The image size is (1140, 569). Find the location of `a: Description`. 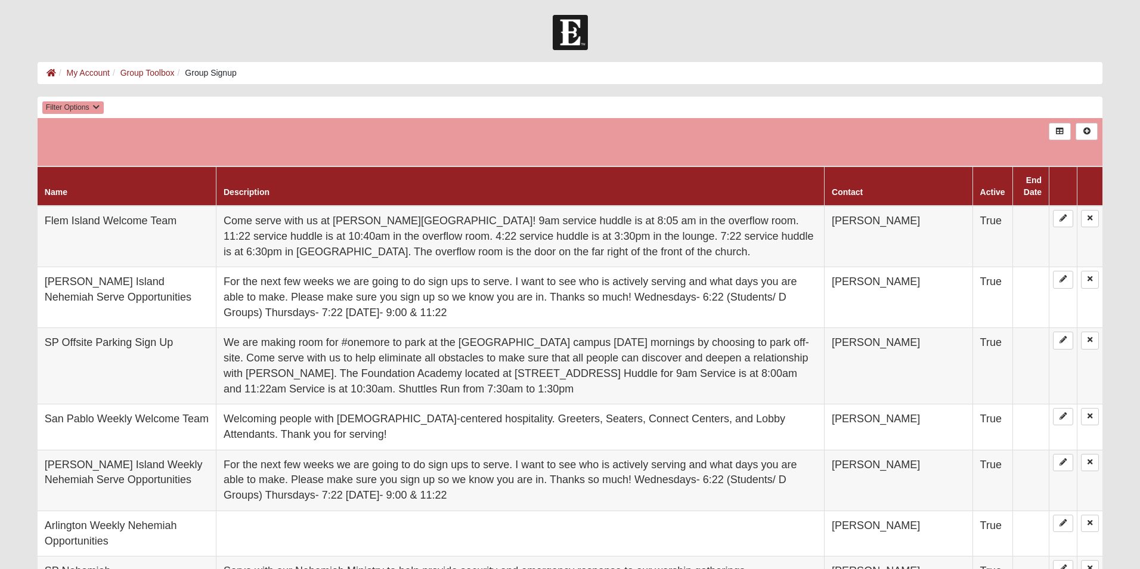

a: Description is located at coordinates (246, 192).